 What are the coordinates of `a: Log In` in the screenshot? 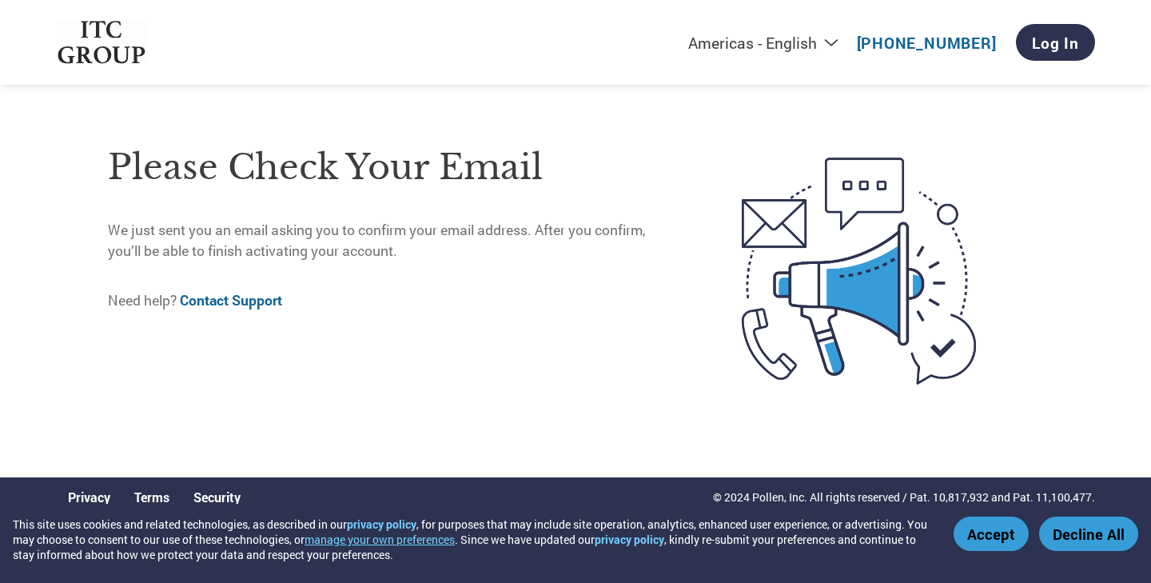 It's located at (1055, 42).